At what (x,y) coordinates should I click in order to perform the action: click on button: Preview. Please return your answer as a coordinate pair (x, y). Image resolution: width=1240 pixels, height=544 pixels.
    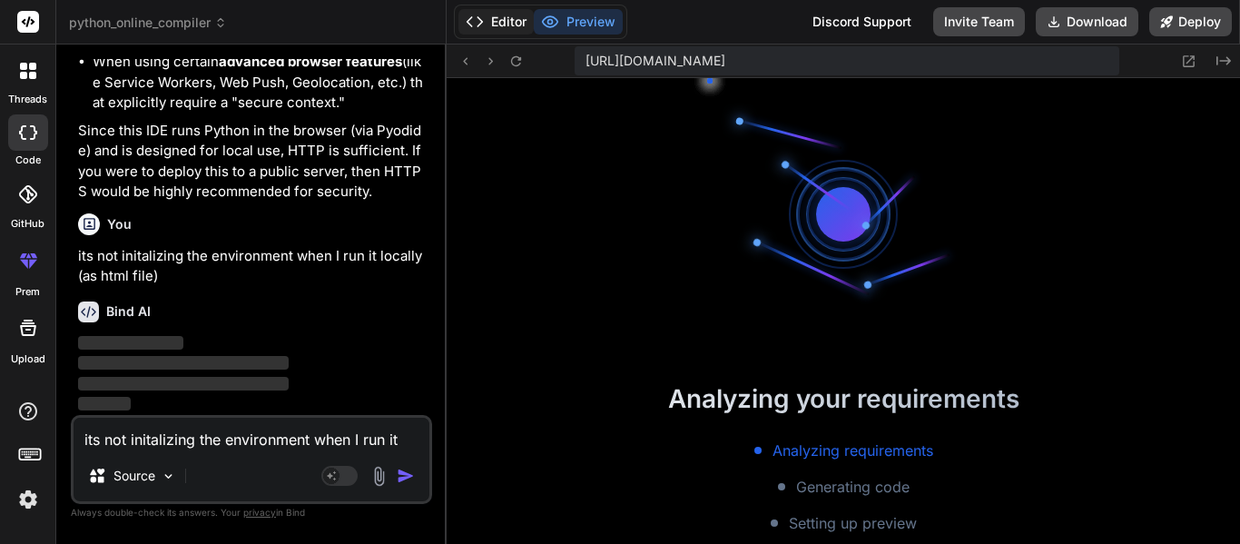
    Looking at the image, I should click on (578, 22).